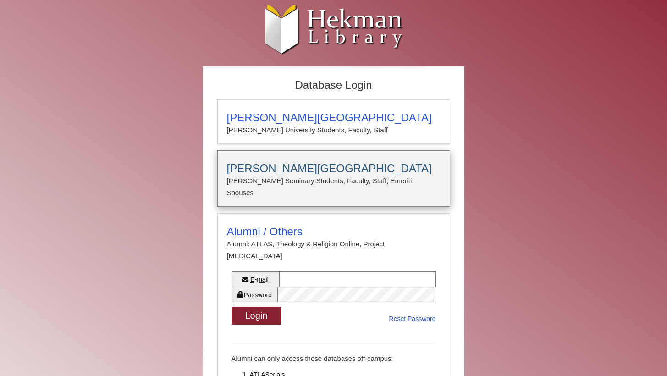 This screenshot has height=376, width=667. Describe the element at coordinates (256, 316) in the screenshot. I see `button: Login` at that location.